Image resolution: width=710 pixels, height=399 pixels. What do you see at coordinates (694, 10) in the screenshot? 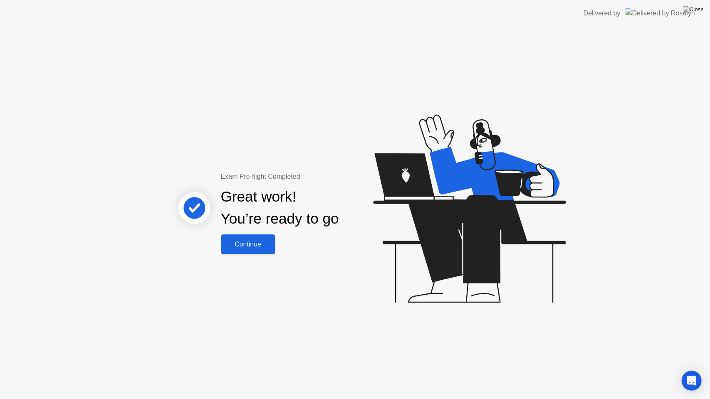
I see `img: Close` at bounding box center [694, 10].